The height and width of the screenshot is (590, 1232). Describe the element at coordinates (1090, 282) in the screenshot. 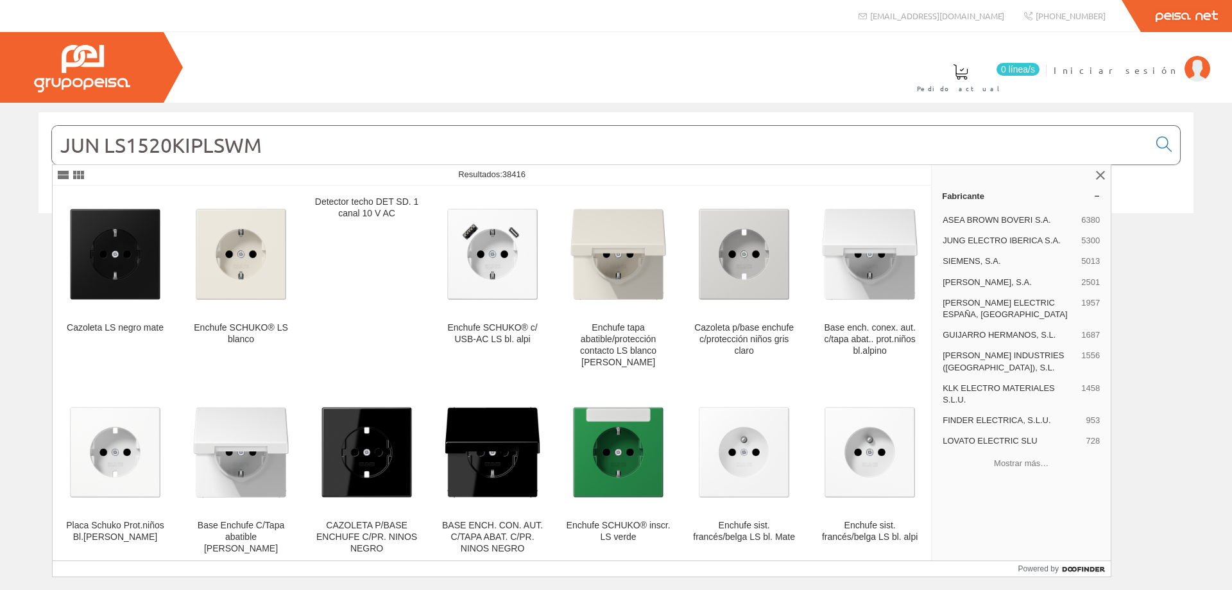

I see `span: 2501` at that location.